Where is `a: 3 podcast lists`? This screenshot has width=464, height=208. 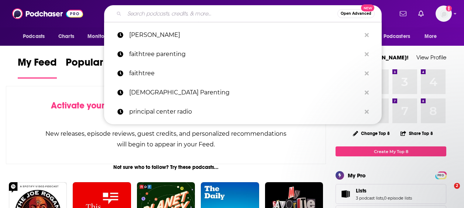 a: 3 podcast lists is located at coordinates (369, 198).